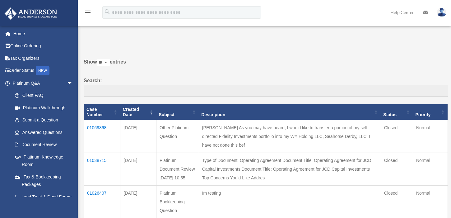 This screenshot has width=451, height=218. I want to click on a: Order StatusNEW, so click(43, 71).